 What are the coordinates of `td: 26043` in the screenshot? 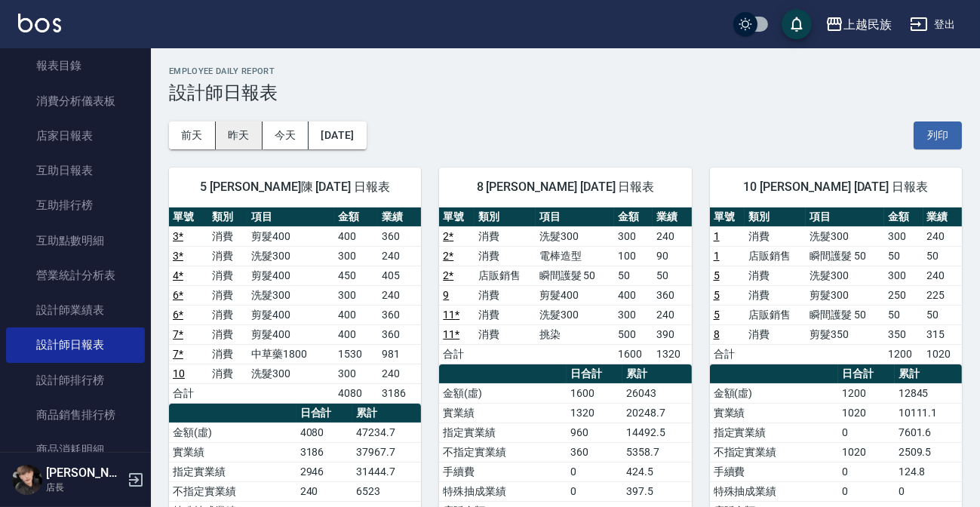 It's located at (656, 393).